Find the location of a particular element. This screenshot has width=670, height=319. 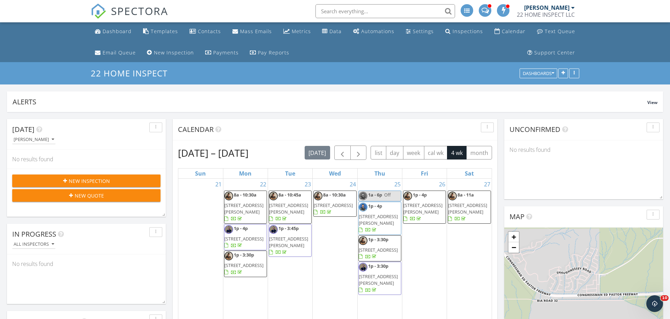

span: SPECTORA is located at coordinates (140, 11).